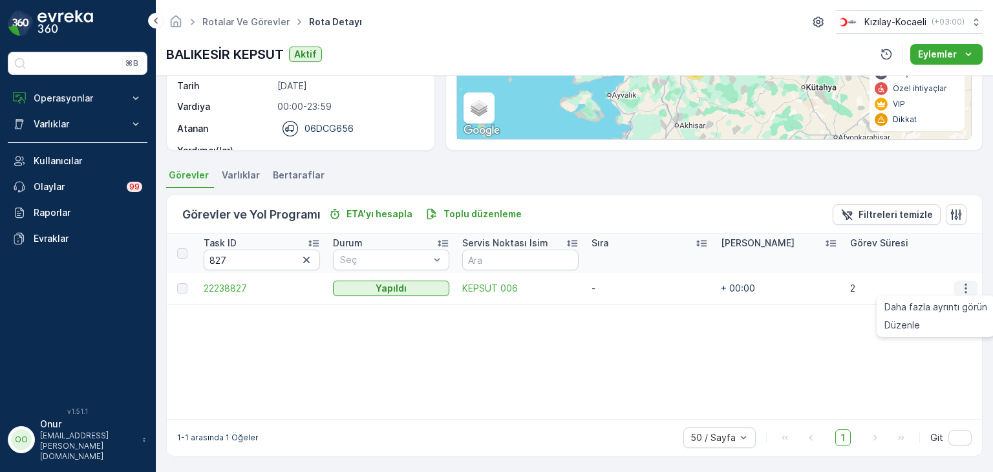 This screenshot has width=993, height=472. What do you see at coordinates (895, 22) in the screenshot?
I see `p: Kızılay-Kocaeli` at bounding box center [895, 22].